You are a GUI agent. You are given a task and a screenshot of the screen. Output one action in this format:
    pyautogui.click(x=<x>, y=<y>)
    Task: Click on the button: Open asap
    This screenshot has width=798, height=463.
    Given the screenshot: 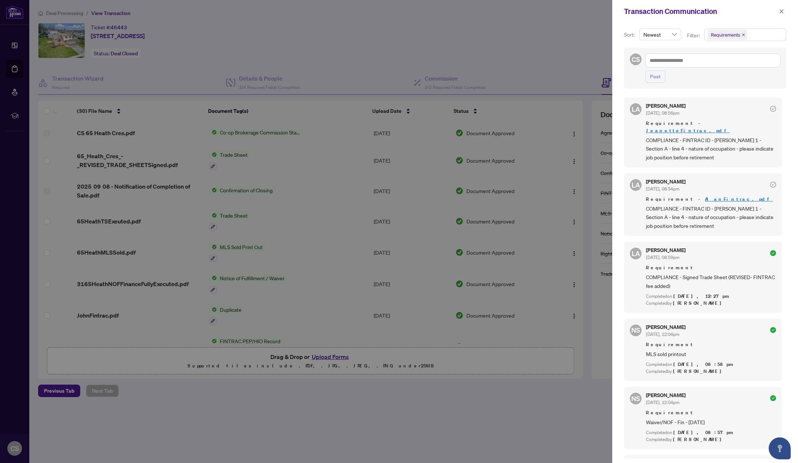 What is the action you would take?
    pyautogui.click(x=780, y=449)
    